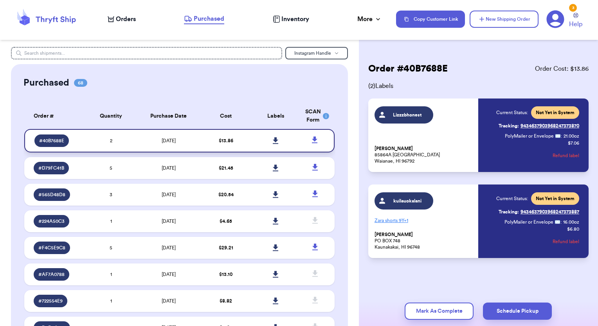  What do you see at coordinates (555, 19) in the screenshot?
I see `a: 3` at bounding box center [555, 19].